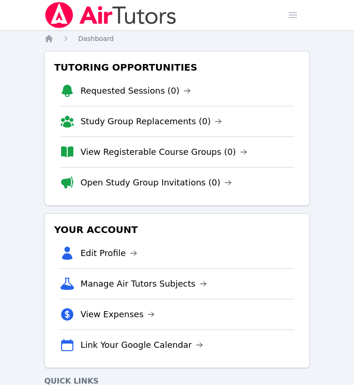  I want to click on a: Edit Profile, so click(109, 253).